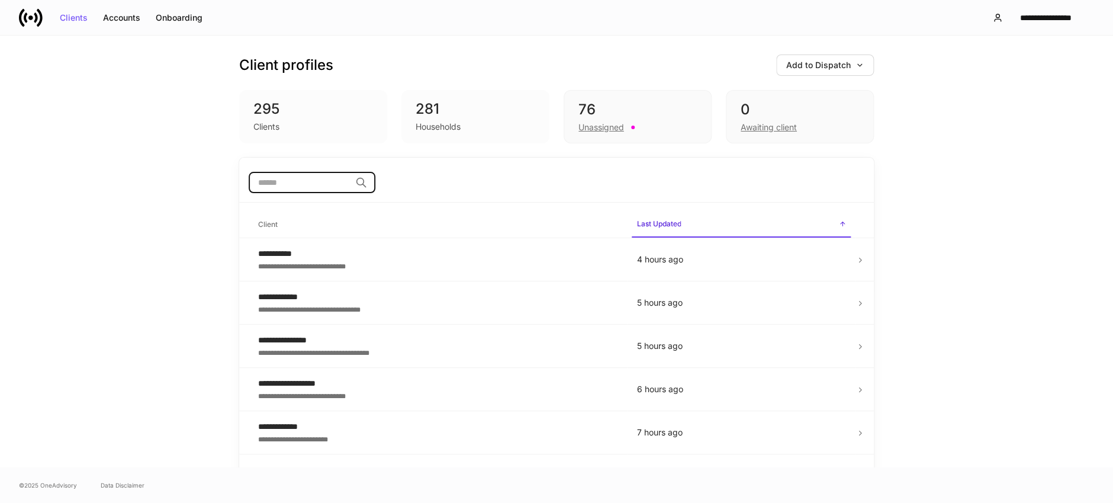  I want to click on h6: Last Updated, so click(658, 223).